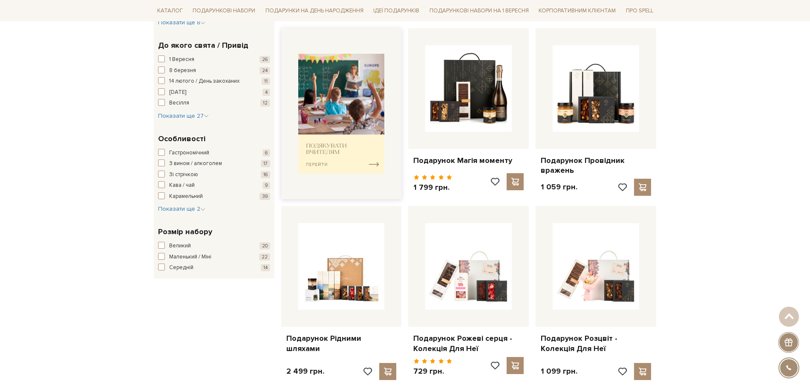 The height and width of the screenshot is (389, 810). I want to click on a: Подарунок Розцвіт - Колекція Для Неї, so click(596, 343).